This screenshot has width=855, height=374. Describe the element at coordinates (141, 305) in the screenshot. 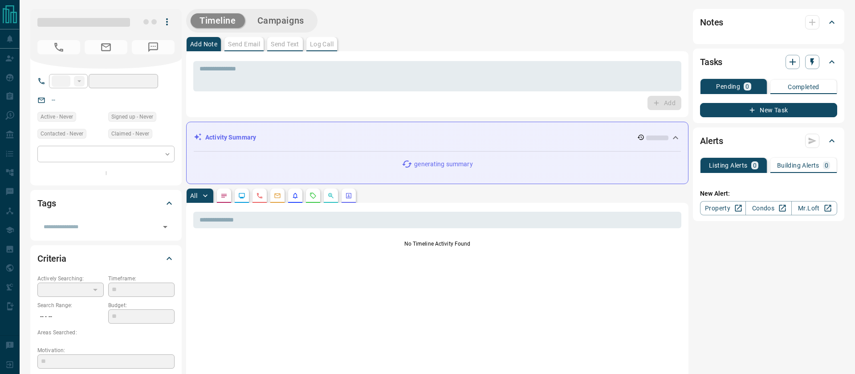

I see `p: Budget:` at that location.